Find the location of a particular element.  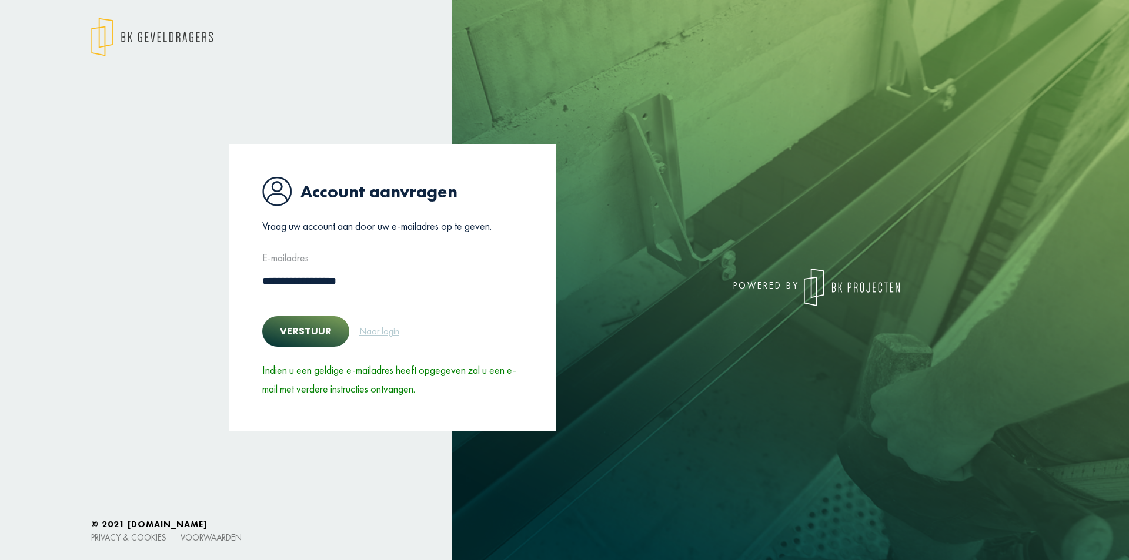

span: Indien u een geldige e-mailadres heeft opgegeven zal u een e-mail met verdere instructies ontvangen. is located at coordinates (389, 379).